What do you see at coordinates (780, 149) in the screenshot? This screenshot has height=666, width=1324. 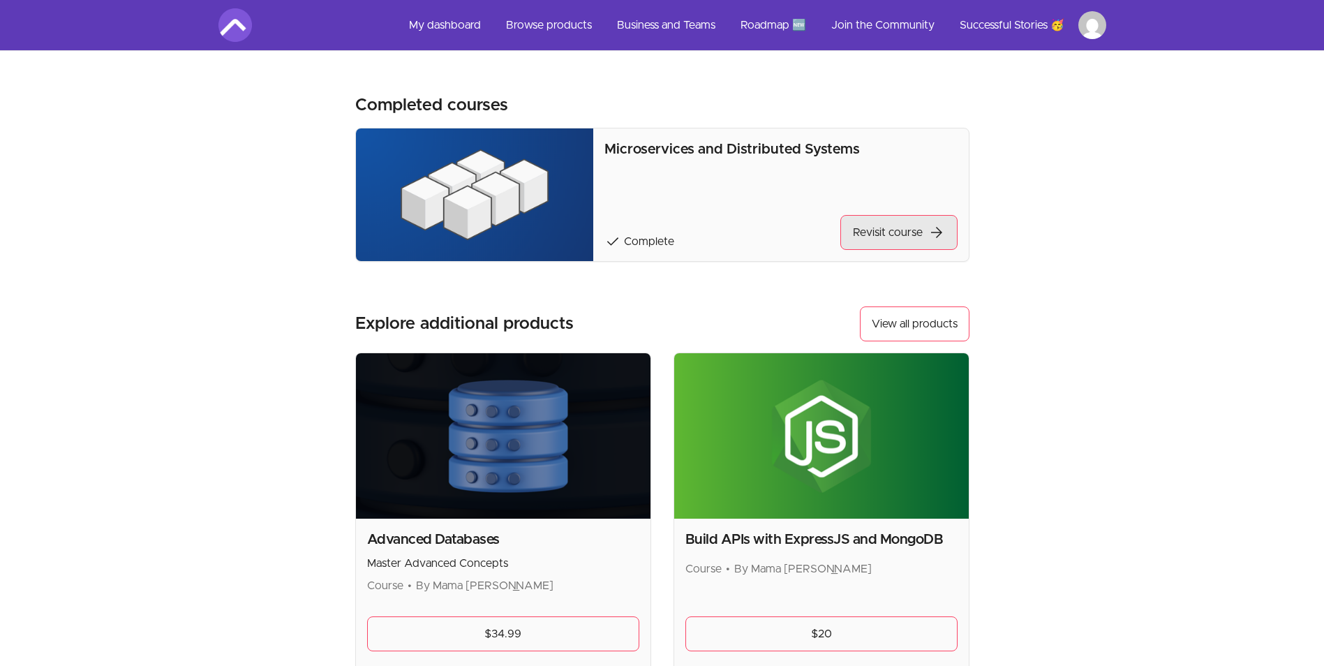 I see `p: Microservices and Distributed Systems` at bounding box center [780, 149].